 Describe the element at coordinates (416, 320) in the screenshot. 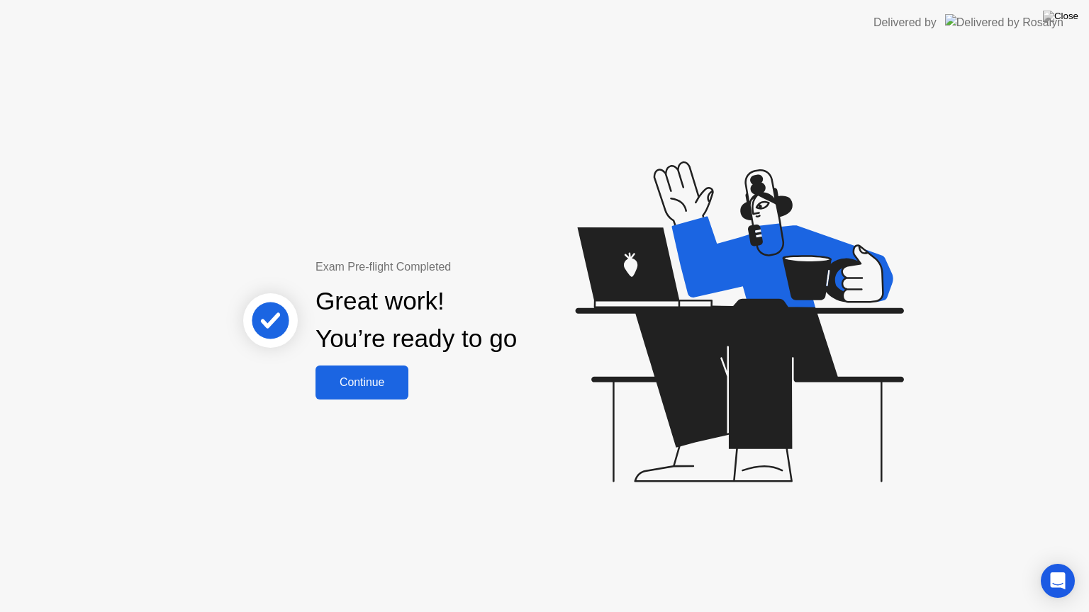

I see `div: Great work! You’re ready to go` at that location.